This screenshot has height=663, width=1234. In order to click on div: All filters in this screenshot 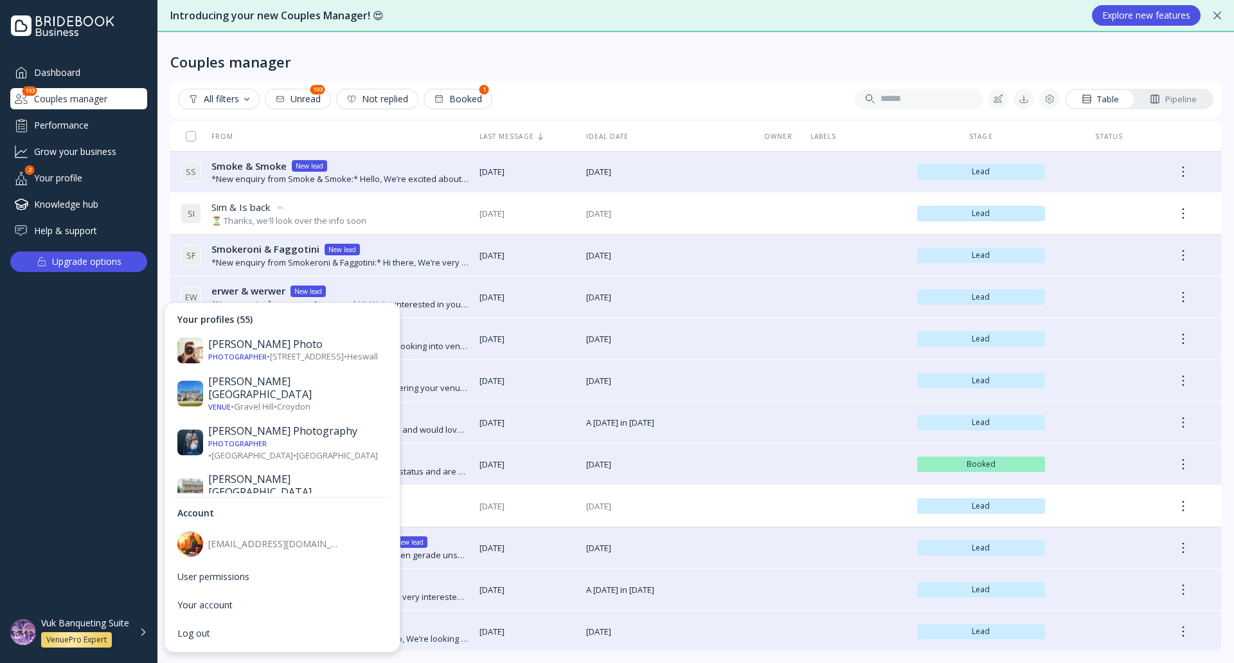, I will do `click(218, 99)`.